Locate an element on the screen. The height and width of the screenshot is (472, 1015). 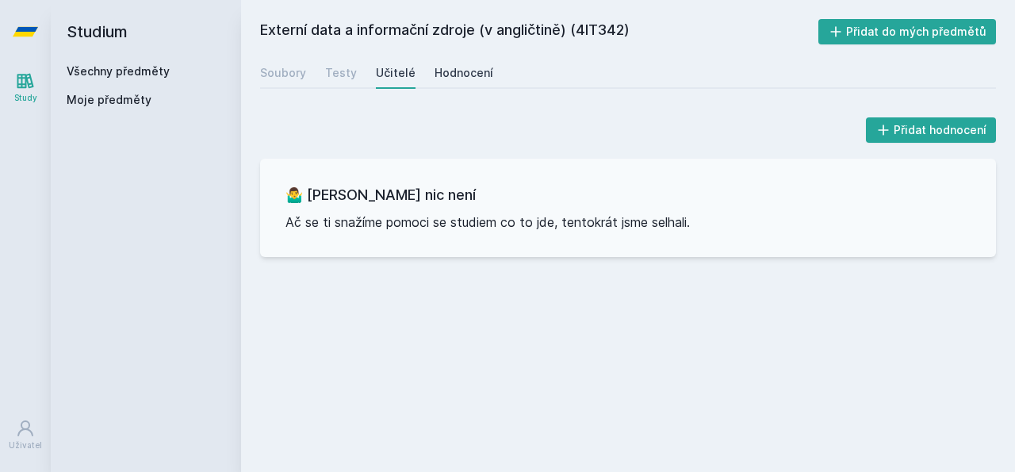
div: Study is located at coordinates (25, 98).